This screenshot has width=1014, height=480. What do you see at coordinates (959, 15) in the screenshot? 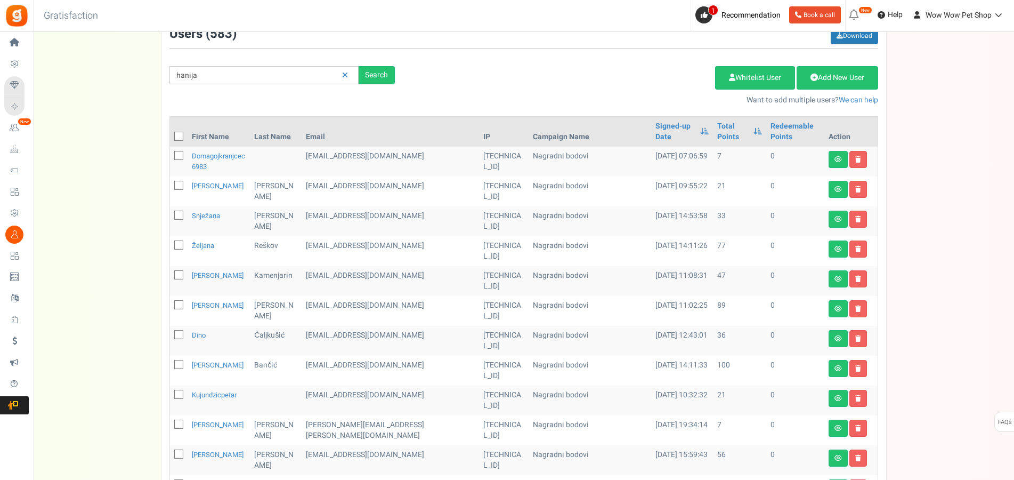
I see `span: Wow Wow Pet Shop` at bounding box center [959, 15].